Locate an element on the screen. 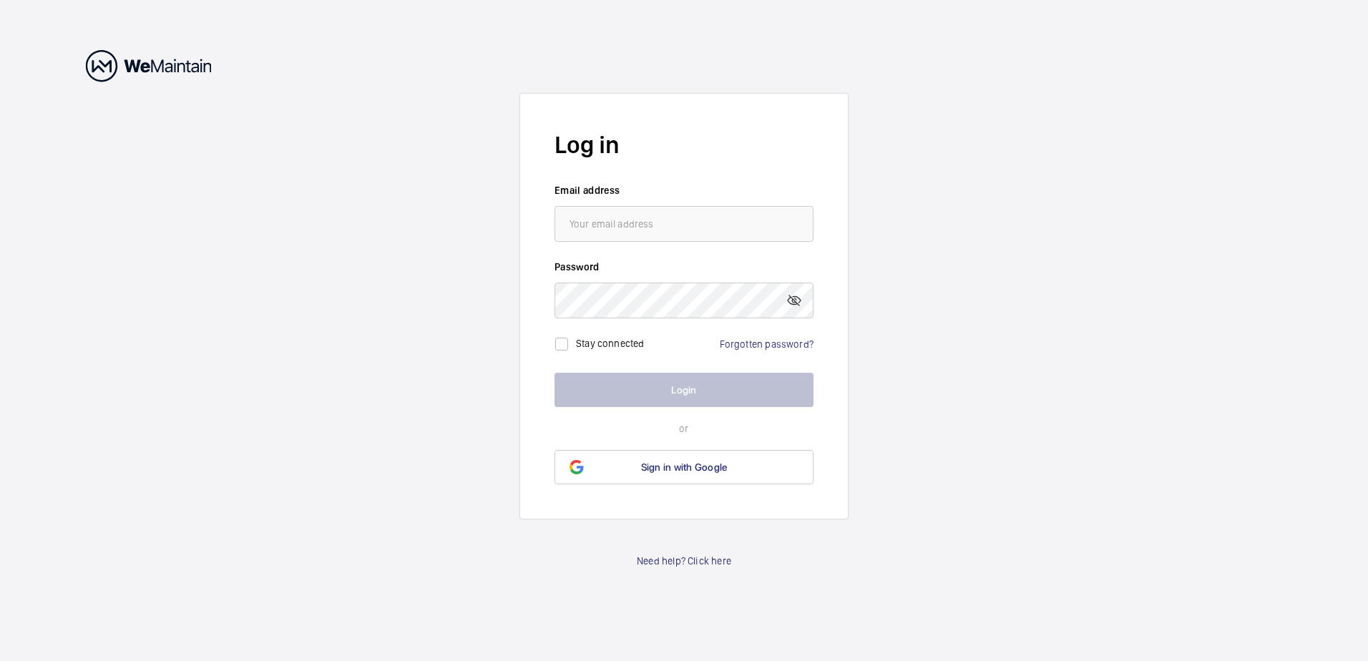 This screenshot has height=661, width=1368. a: Forgotten password? is located at coordinates (767, 344).